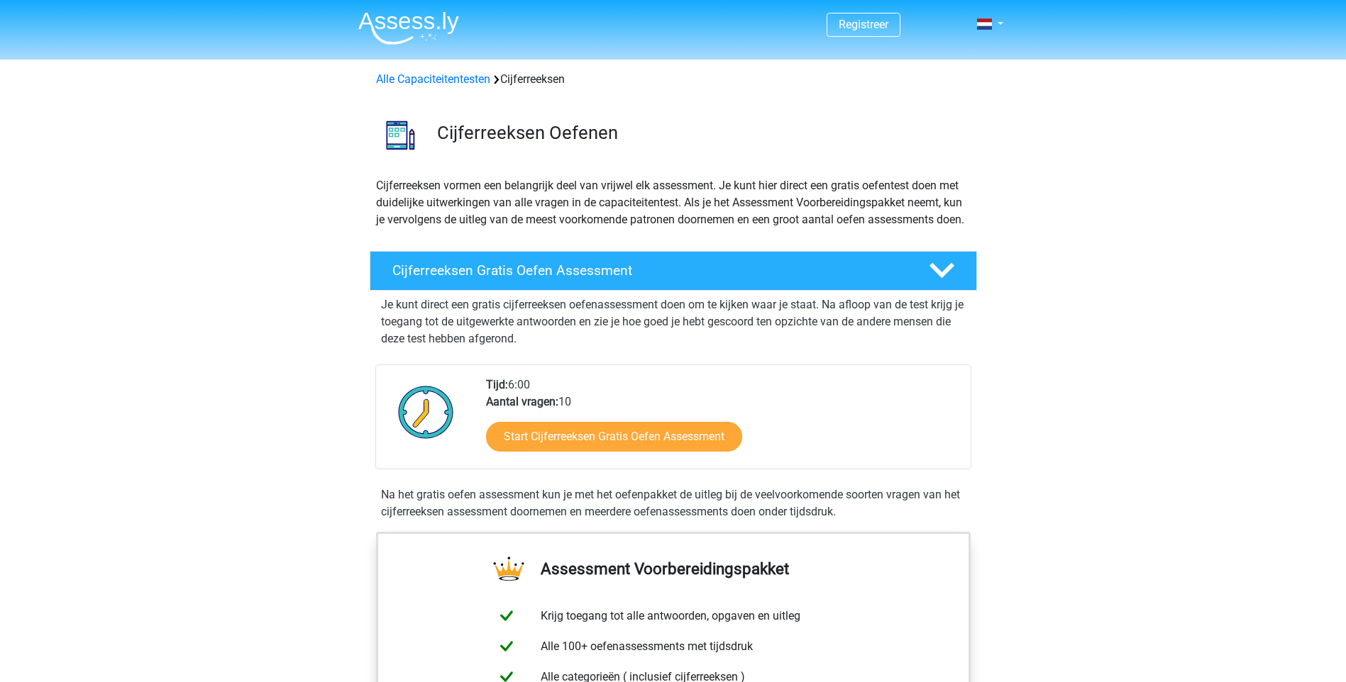  Describe the element at coordinates (649, 270) in the screenshot. I see `h4: Cijferreeksen Gratis Oefen Assessment` at that location.